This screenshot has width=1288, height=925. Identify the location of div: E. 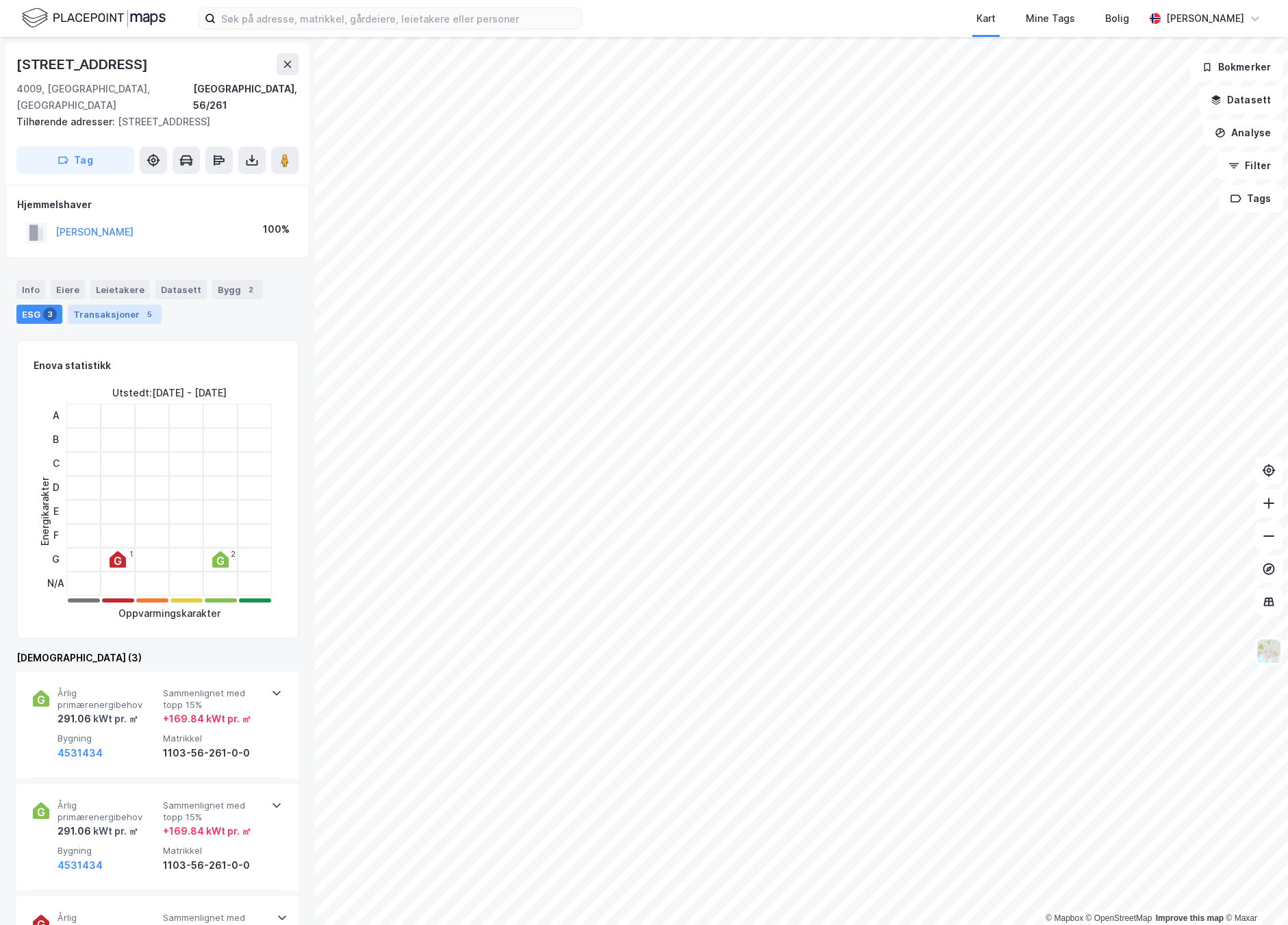
(55, 511).